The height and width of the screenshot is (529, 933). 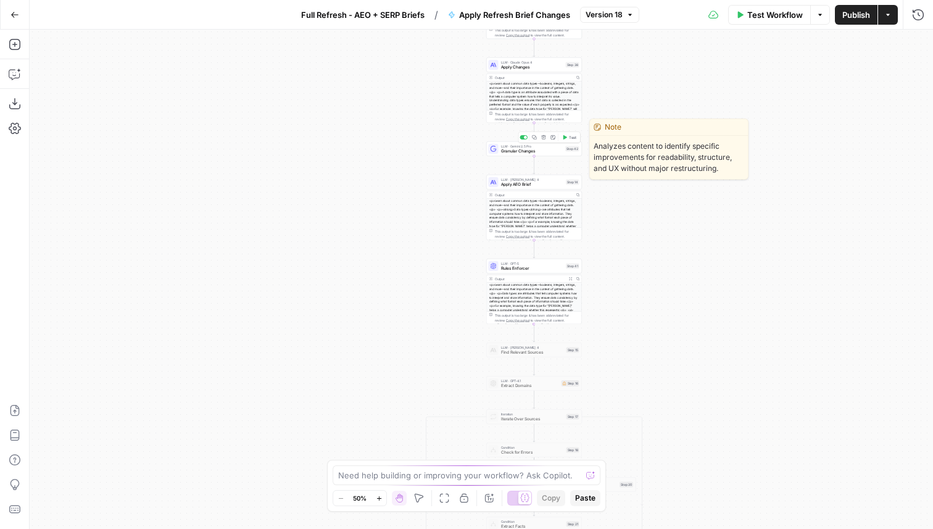 What do you see at coordinates (532, 151) in the screenshot?
I see `span: Granular Changes` at bounding box center [532, 151].